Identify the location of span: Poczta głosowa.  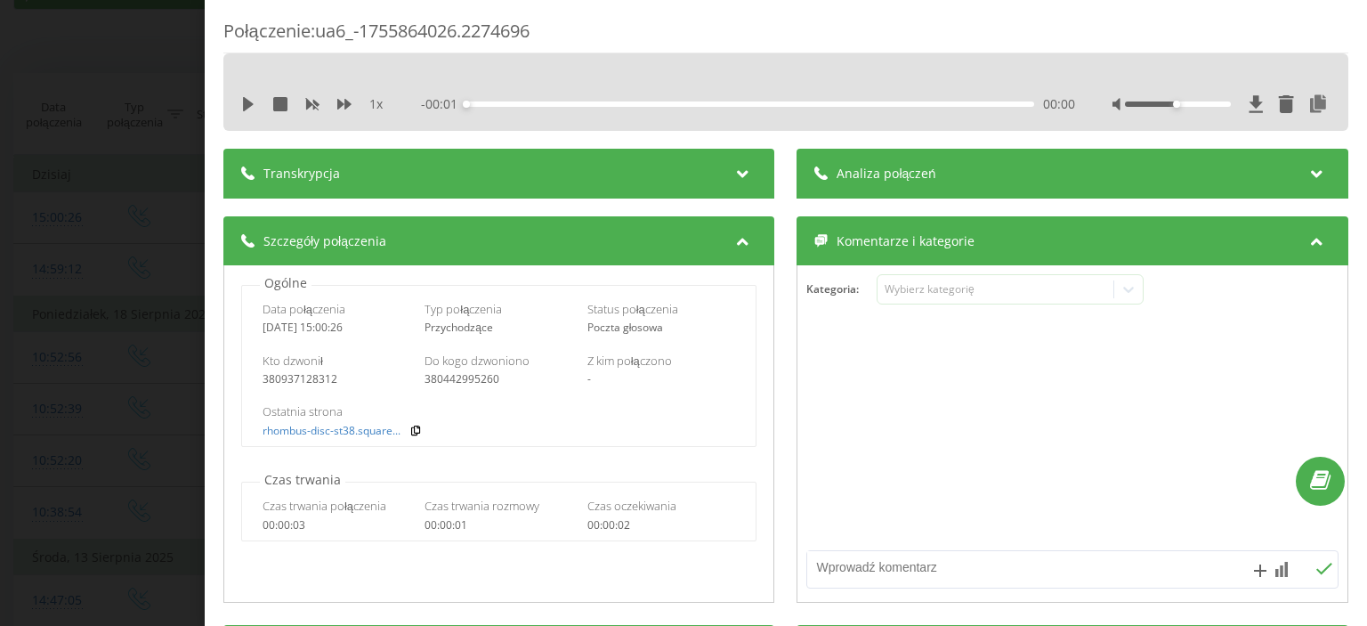
(626, 327).